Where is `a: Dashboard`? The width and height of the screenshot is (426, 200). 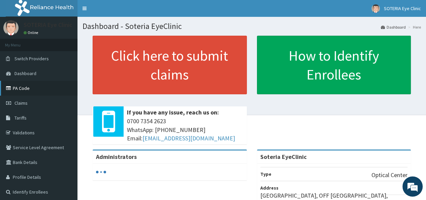
a: Dashboard is located at coordinates (393, 27).